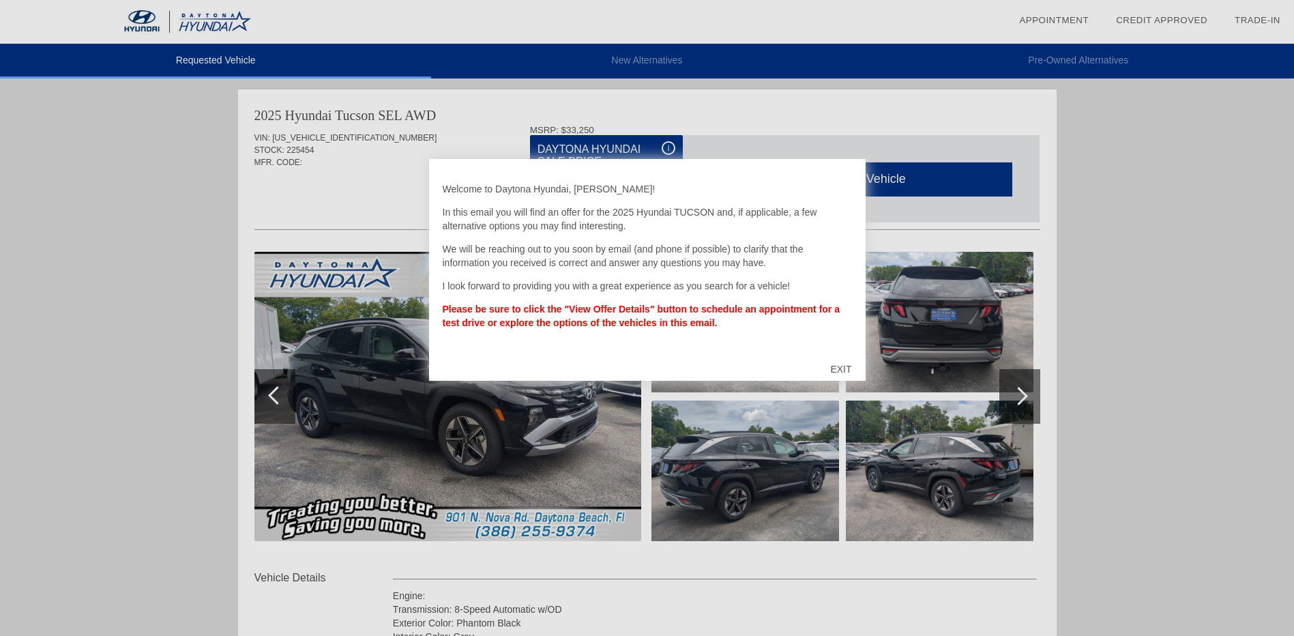  What do you see at coordinates (647, 256) in the screenshot?
I see `p: We will be reaching out to you soon by email (and phone if possible) to clarify that the informat...` at bounding box center [647, 256].